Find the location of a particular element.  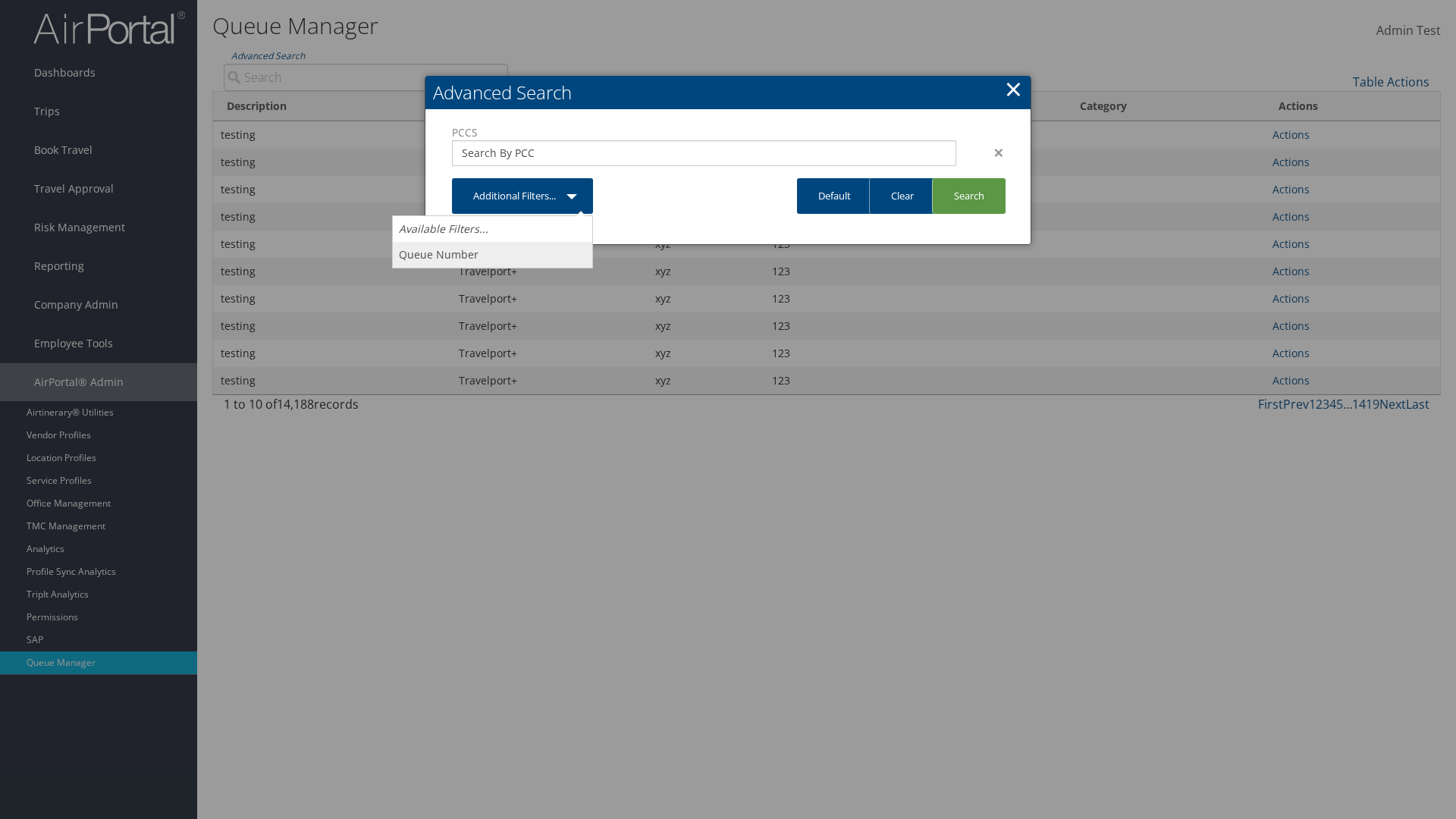

a: Default is located at coordinates (834, 196).